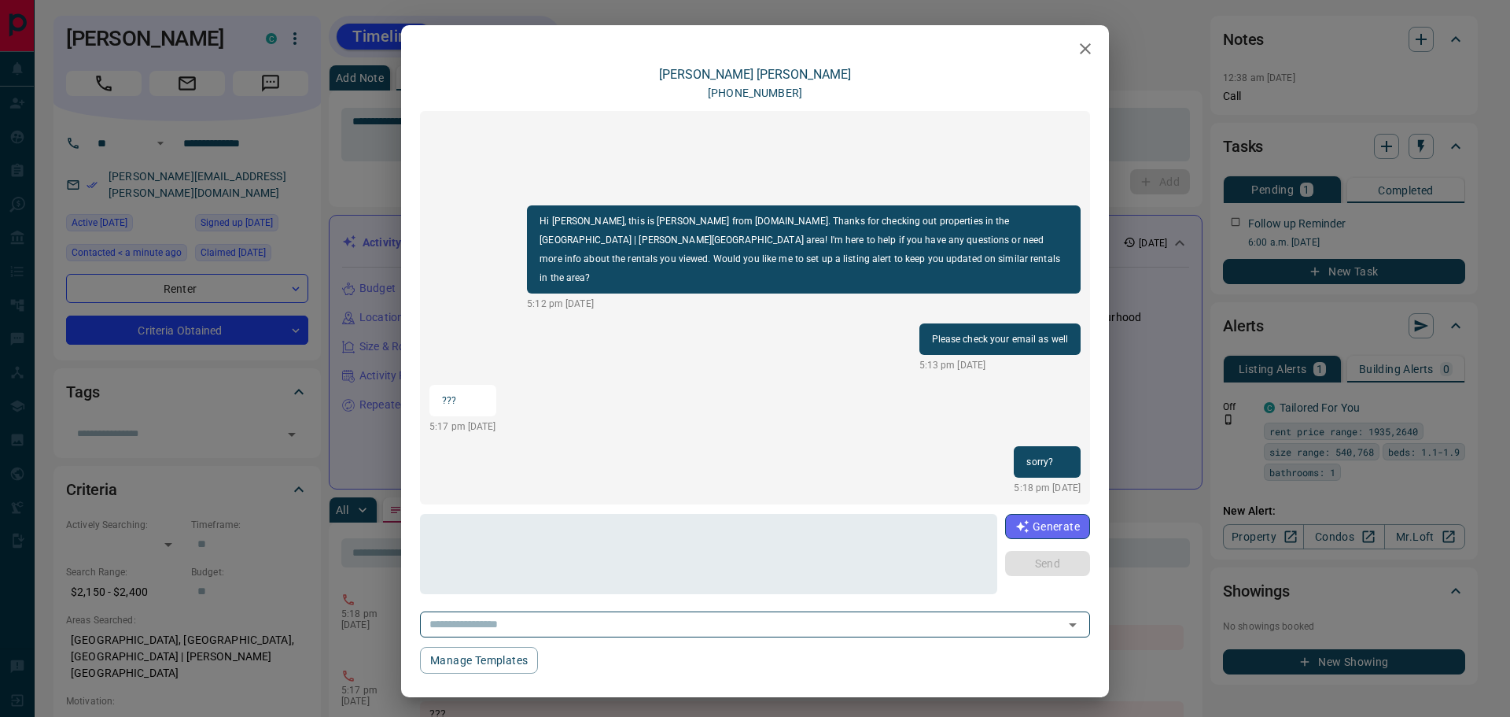 The width and height of the screenshot is (1510, 717). Describe the element at coordinates (1047, 462) in the screenshot. I see `p: sorry?` at that location.